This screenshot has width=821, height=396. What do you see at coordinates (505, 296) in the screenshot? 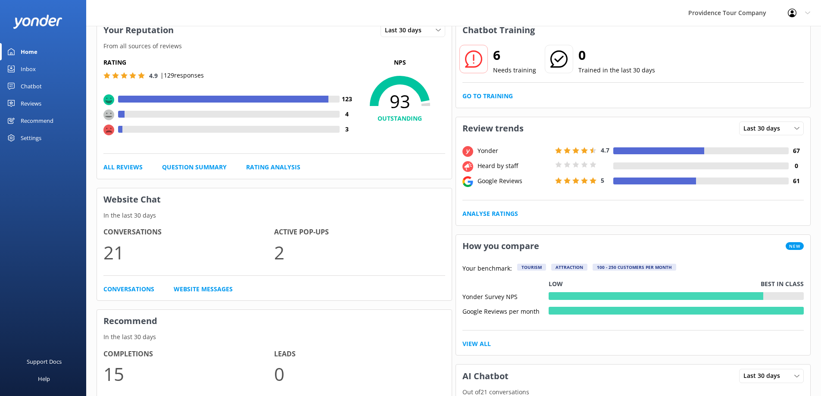
I see `div: Yonder Survey NPS` at bounding box center [505, 296].